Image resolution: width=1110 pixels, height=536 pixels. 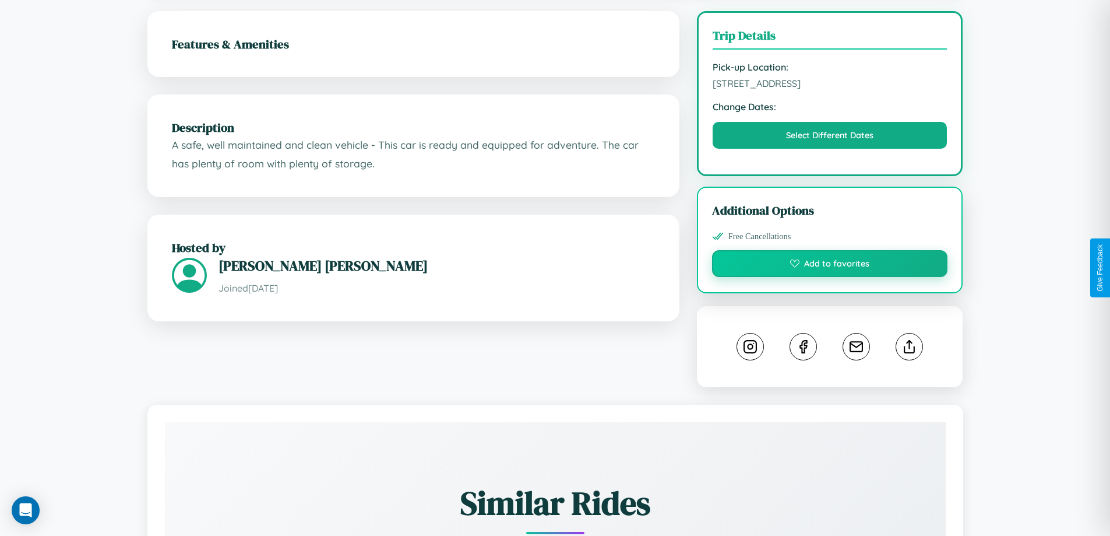 I want to click on div: Open Intercom Messenger, so click(x=26, y=510).